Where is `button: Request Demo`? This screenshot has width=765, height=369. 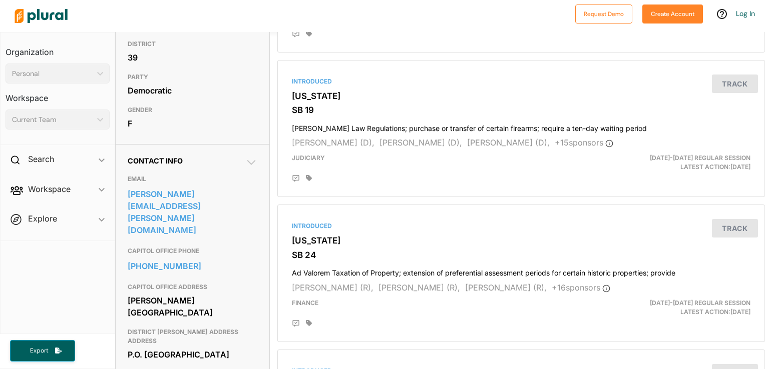 button: Request Demo is located at coordinates (604, 14).